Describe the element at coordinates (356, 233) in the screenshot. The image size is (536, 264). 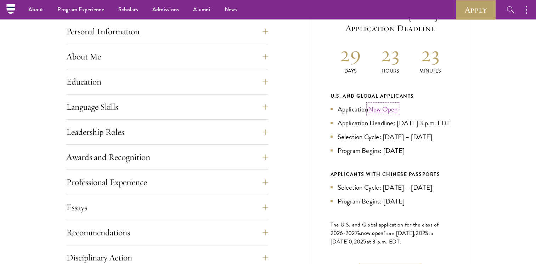
I see `span: 7` at that location.